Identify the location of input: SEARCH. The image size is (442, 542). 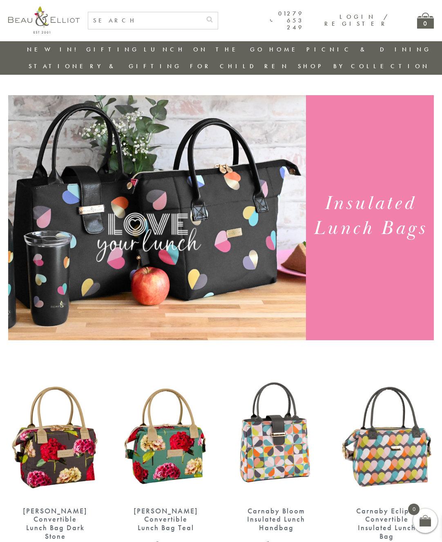
(145, 20).